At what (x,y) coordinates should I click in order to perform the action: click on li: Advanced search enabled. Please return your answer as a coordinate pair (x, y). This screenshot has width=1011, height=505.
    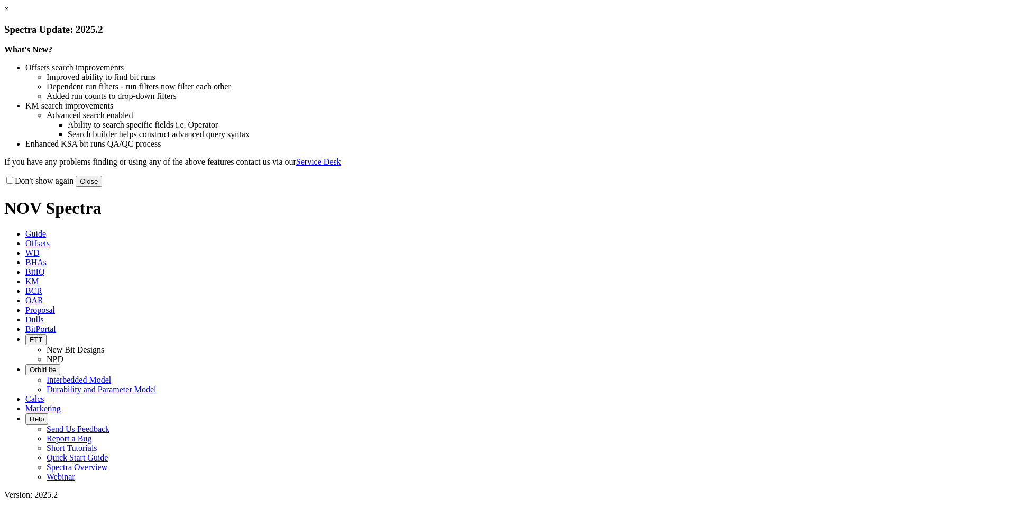
    Looking at the image, I should click on (527, 115).